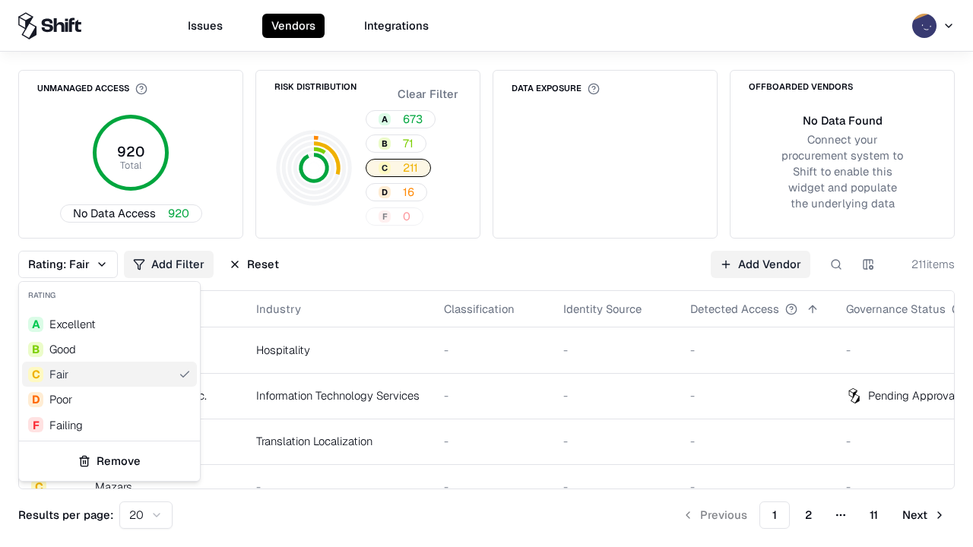  I want to click on span: Excellent, so click(72, 324).